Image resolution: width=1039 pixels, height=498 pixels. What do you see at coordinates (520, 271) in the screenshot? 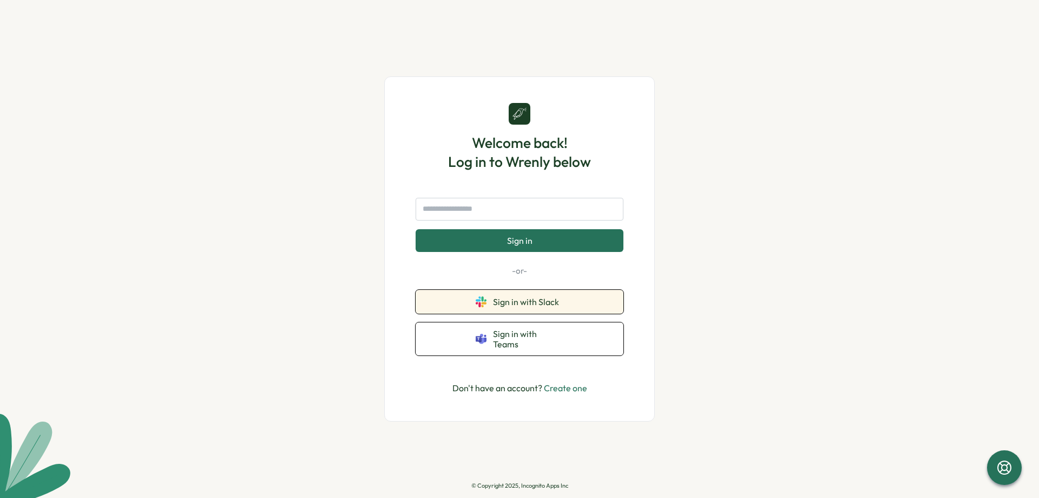
I see `p: -or-` at bounding box center [520, 271].